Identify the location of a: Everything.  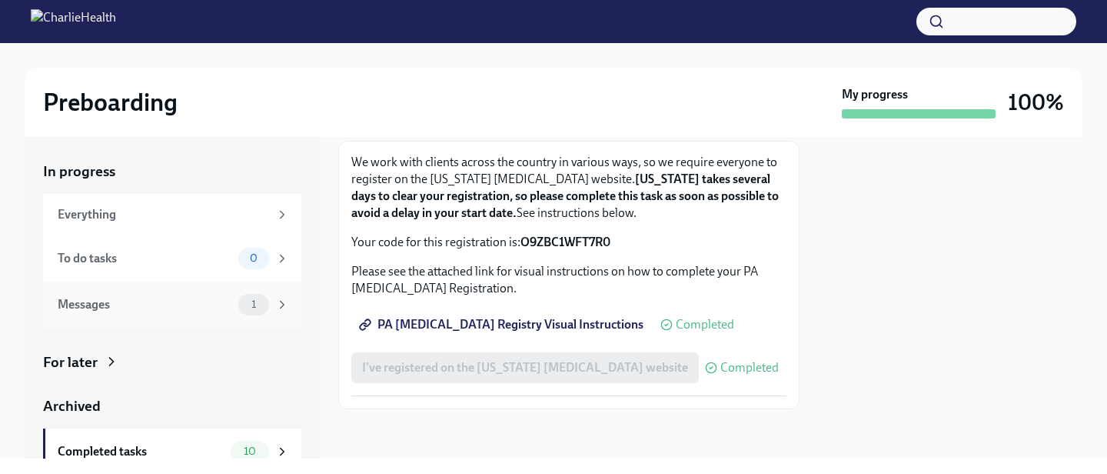
(172, 215).